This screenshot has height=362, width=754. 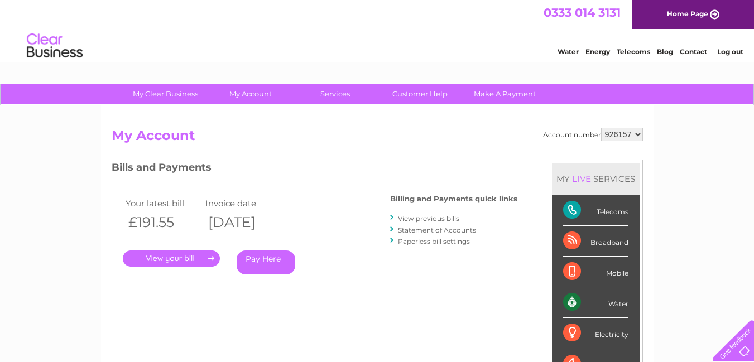 What do you see at coordinates (693, 51) in the screenshot?
I see `a: Contact` at bounding box center [693, 51].